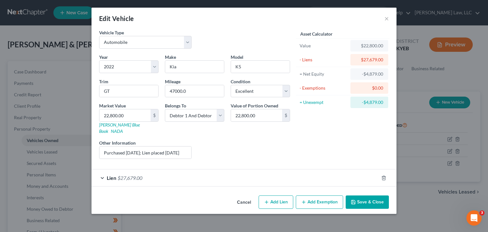  What do you see at coordinates (482, 213) in the screenshot?
I see `span: 3` at bounding box center [482, 213].